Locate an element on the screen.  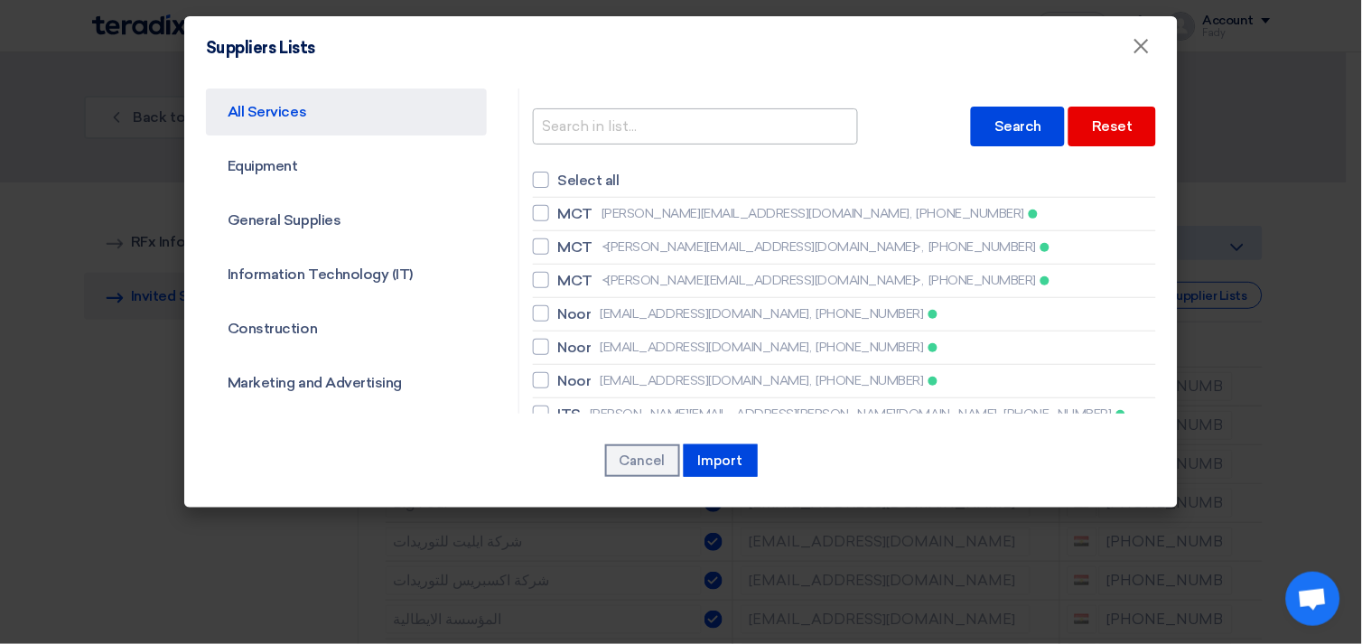
span: Select all is located at coordinates (589, 181).